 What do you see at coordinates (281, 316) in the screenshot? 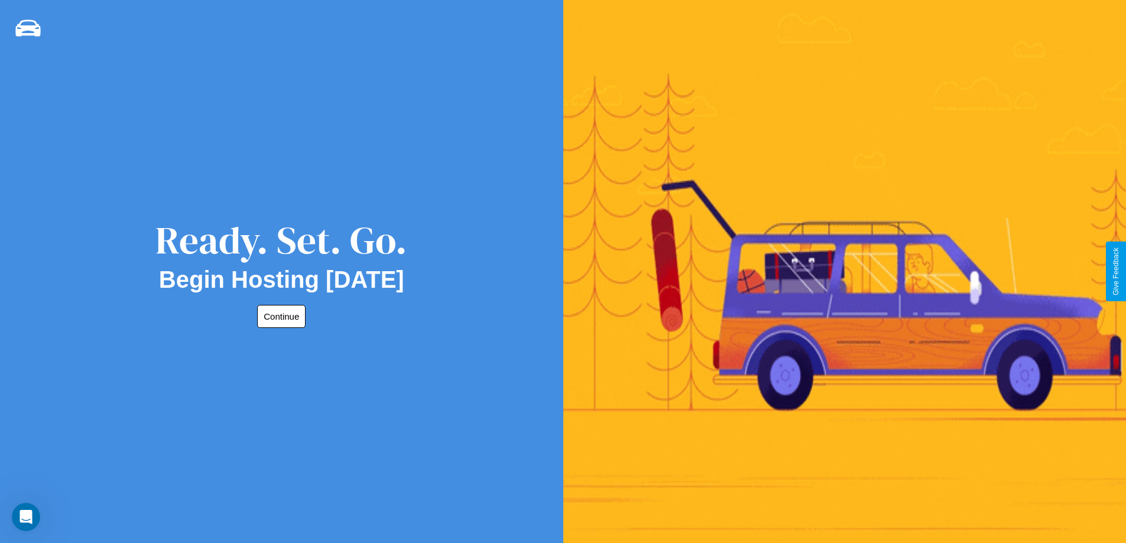
I see `button: Continue` at bounding box center [281, 316].